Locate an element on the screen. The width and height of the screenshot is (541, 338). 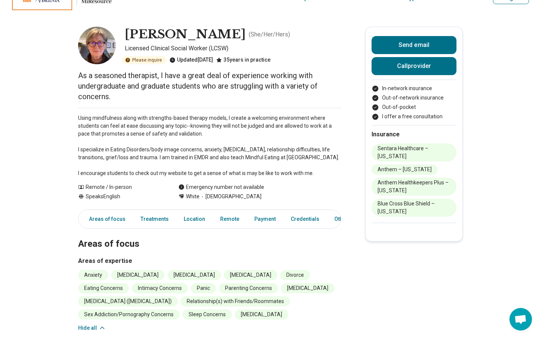
a: Areas of focus is located at coordinates (105, 219).